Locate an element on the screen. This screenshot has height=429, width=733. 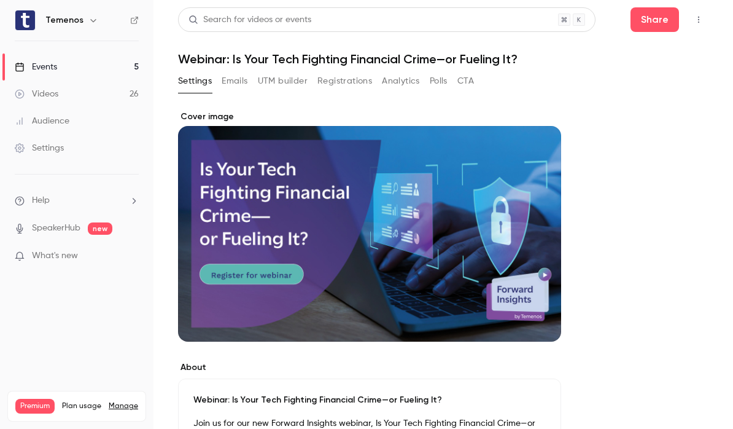
span: new is located at coordinates (100, 229).